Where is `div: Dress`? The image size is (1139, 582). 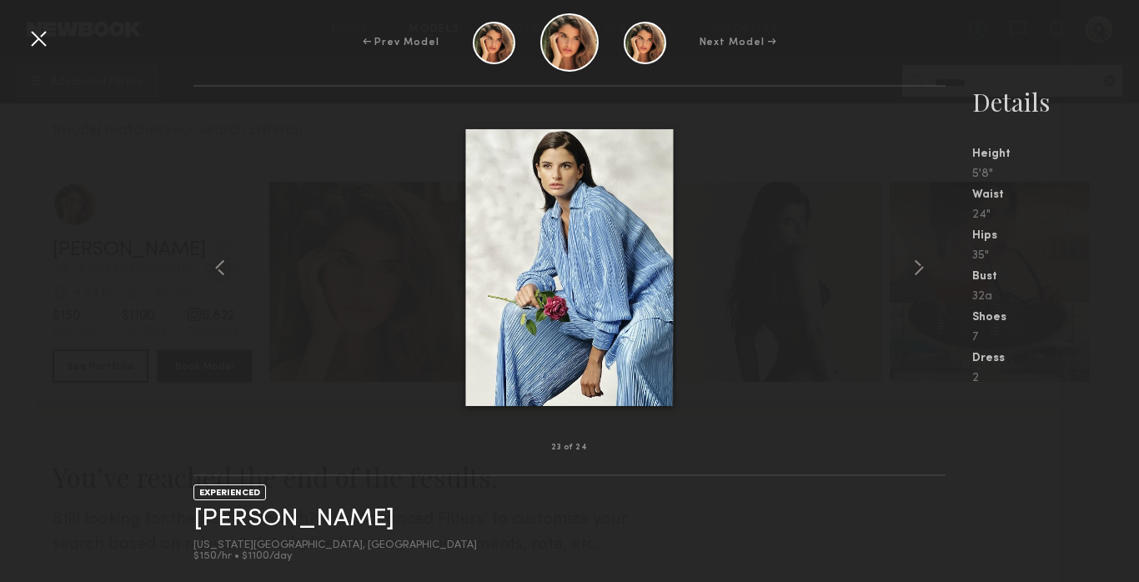 div: Dress is located at coordinates (1055, 358).